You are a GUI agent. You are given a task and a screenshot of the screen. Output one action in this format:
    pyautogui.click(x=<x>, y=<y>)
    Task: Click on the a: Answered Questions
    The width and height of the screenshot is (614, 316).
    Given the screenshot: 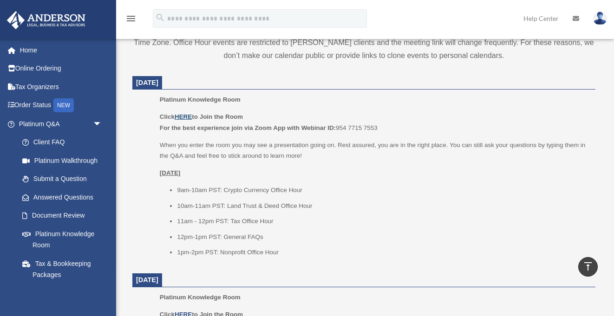 What is the action you would take?
    pyautogui.click(x=65, y=197)
    